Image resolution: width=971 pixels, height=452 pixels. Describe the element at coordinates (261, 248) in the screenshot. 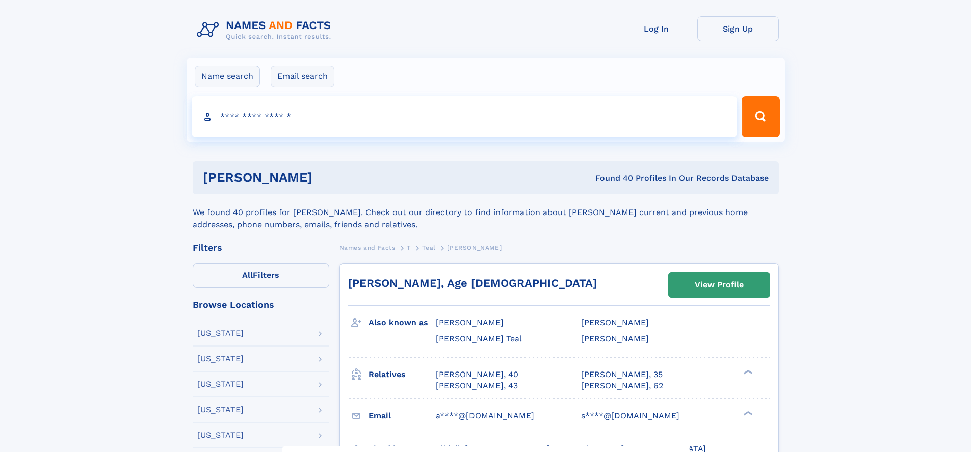

I see `div: Filters` at that location.